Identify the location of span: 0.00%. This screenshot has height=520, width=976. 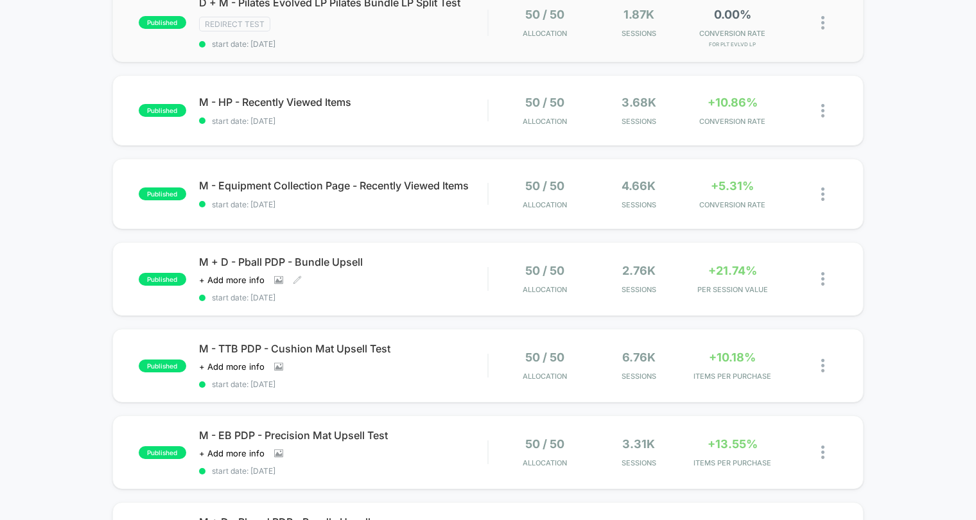
(732, 14).